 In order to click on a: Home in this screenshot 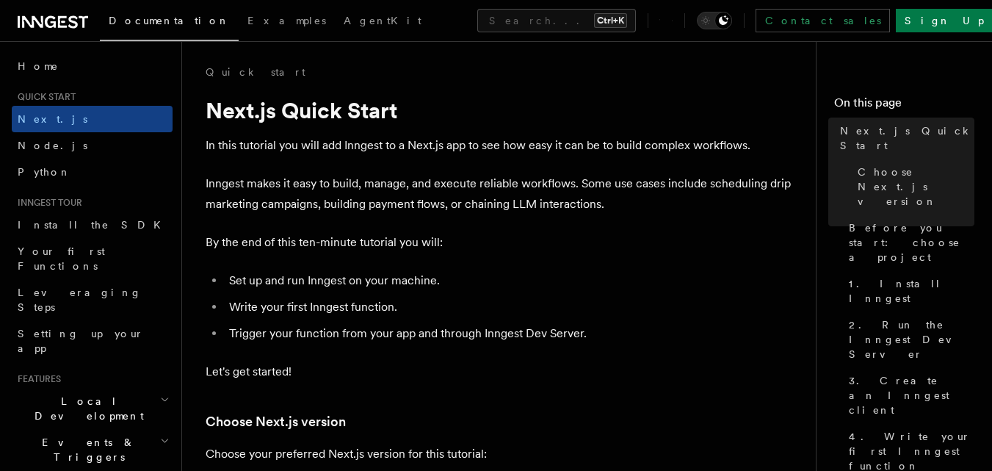, I will do `click(92, 66)`.